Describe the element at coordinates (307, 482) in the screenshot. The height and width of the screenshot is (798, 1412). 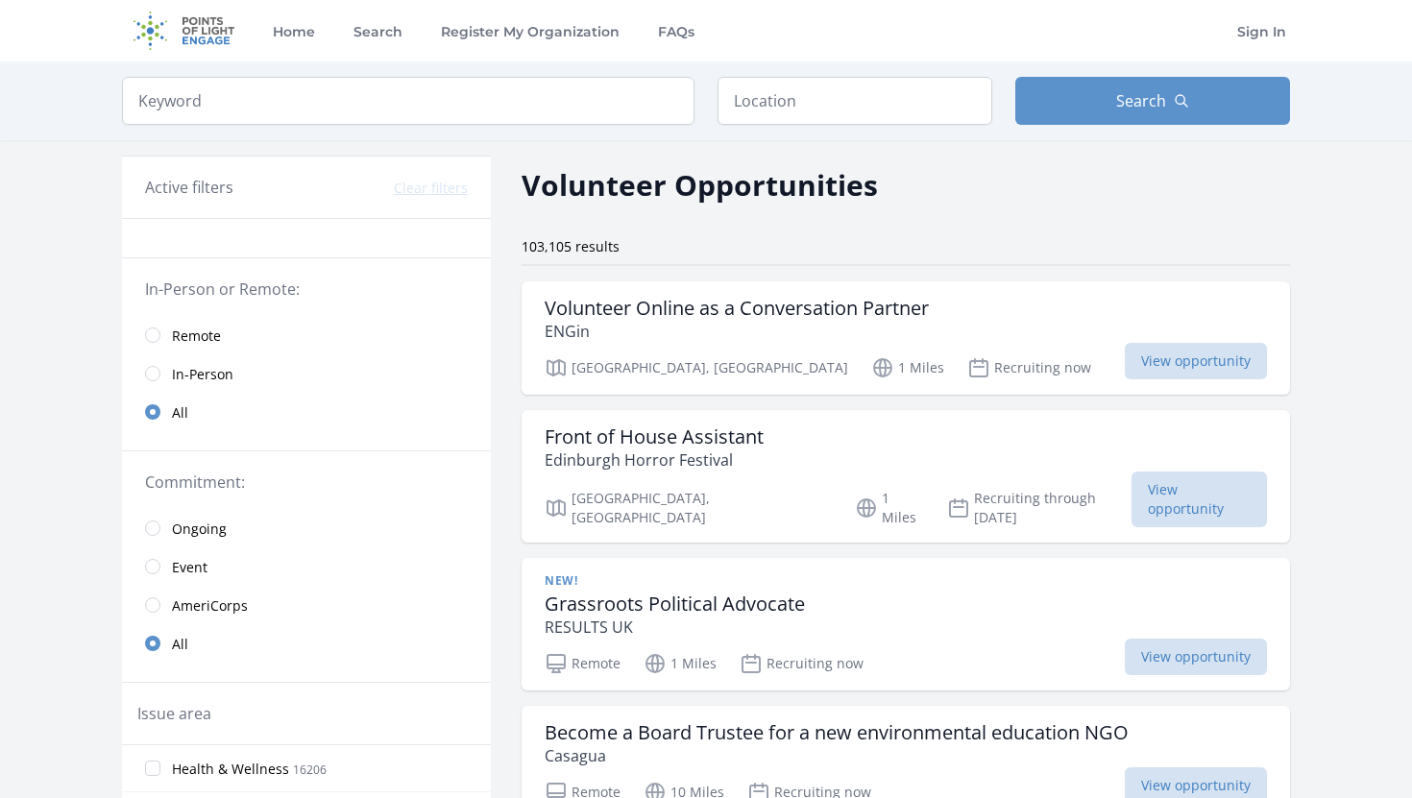
I see `legend: Commitment:` at that location.